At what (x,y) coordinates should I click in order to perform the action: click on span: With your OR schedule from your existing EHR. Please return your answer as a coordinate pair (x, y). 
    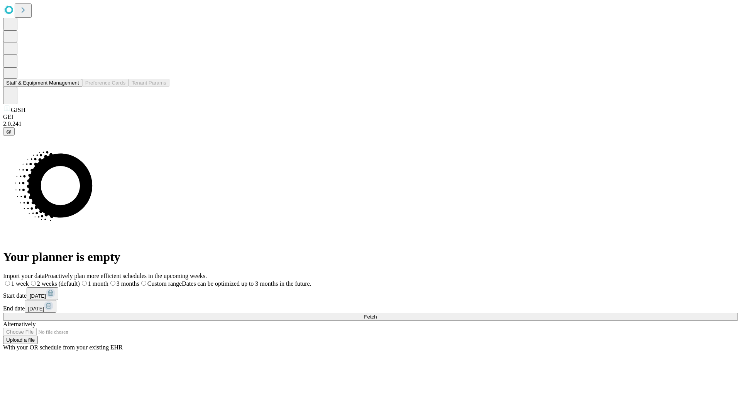
    Looking at the image, I should click on (63, 347).